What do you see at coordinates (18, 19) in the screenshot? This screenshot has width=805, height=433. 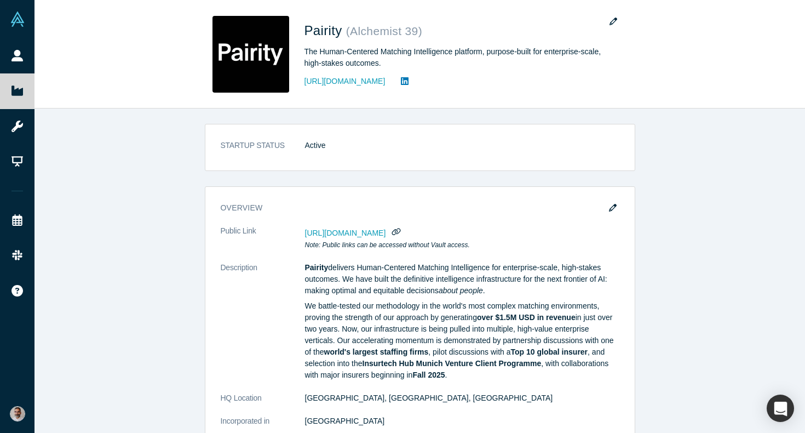 I see `img: Alchemist Vault Logo` at bounding box center [18, 19].